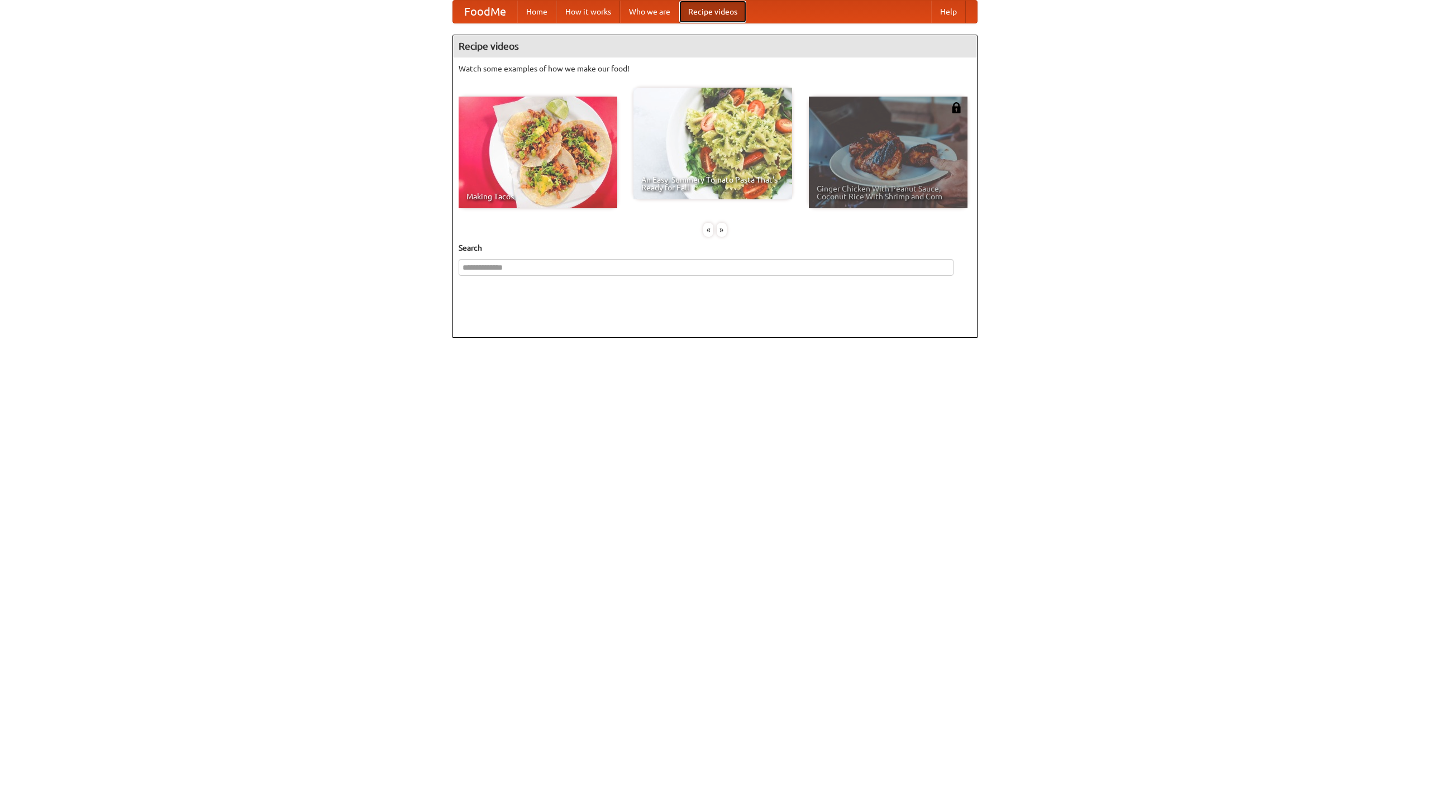 The height and width of the screenshot is (790, 1430). What do you see at coordinates (956, 108) in the screenshot?
I see `img: 483408.png` at bounding box center [956, 108].